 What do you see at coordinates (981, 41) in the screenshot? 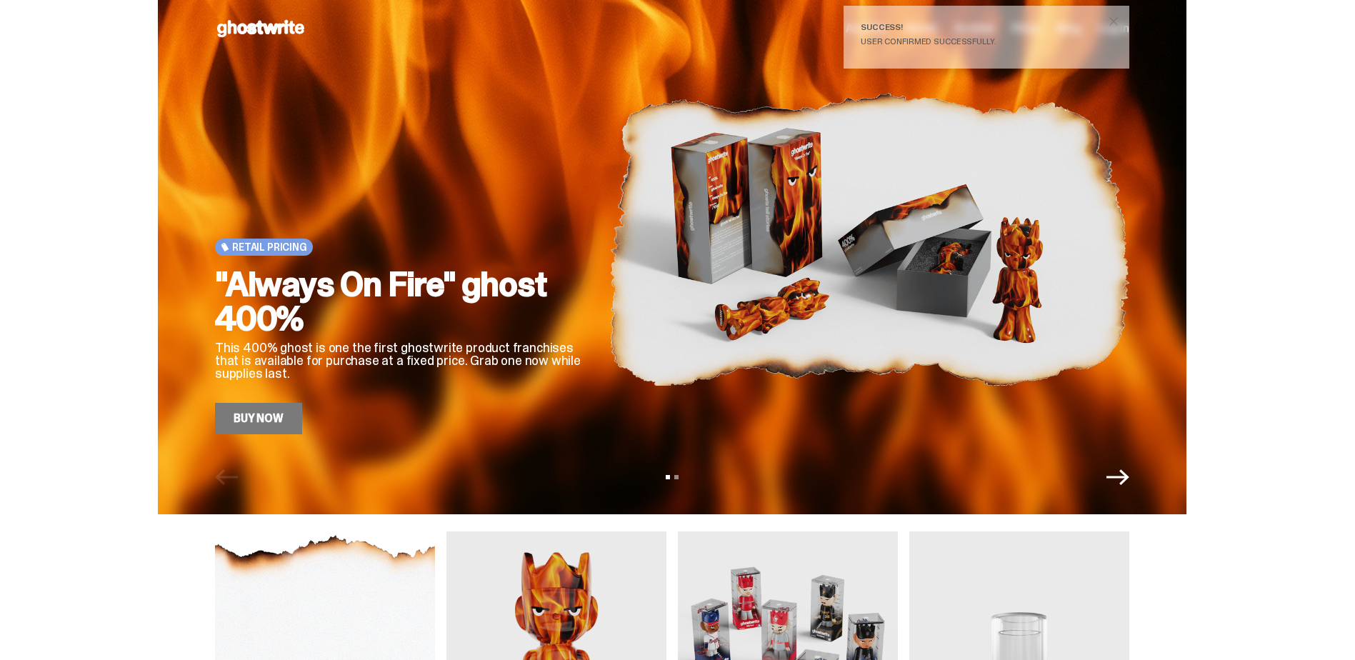
I see `div: User confirmed successfully.` at bounding box center [981, 41].